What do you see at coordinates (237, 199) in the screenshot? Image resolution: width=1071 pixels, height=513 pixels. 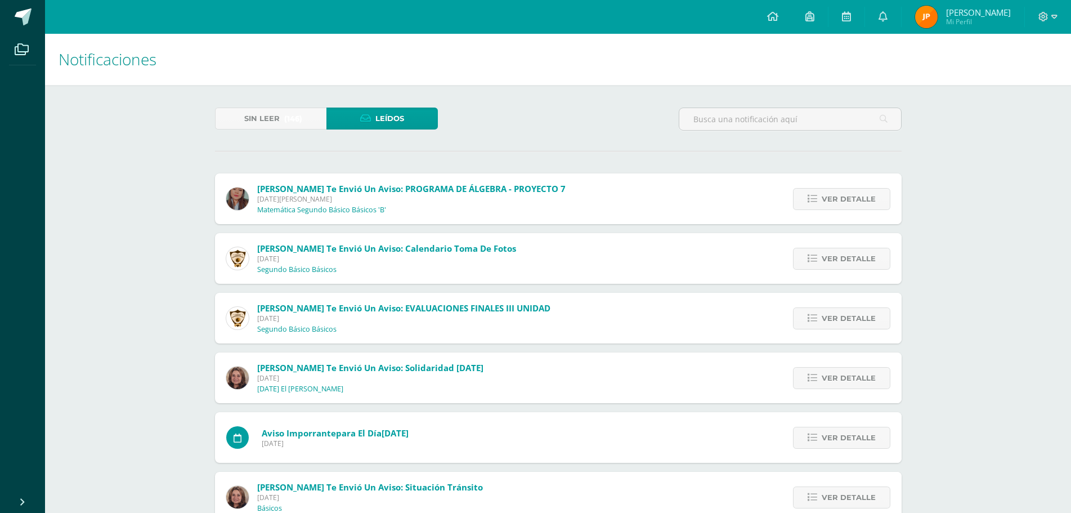 I see `img: 56a73a1a4f15c79f6dbfa4a08ea075c8.png` at bounding box center [237, 199].